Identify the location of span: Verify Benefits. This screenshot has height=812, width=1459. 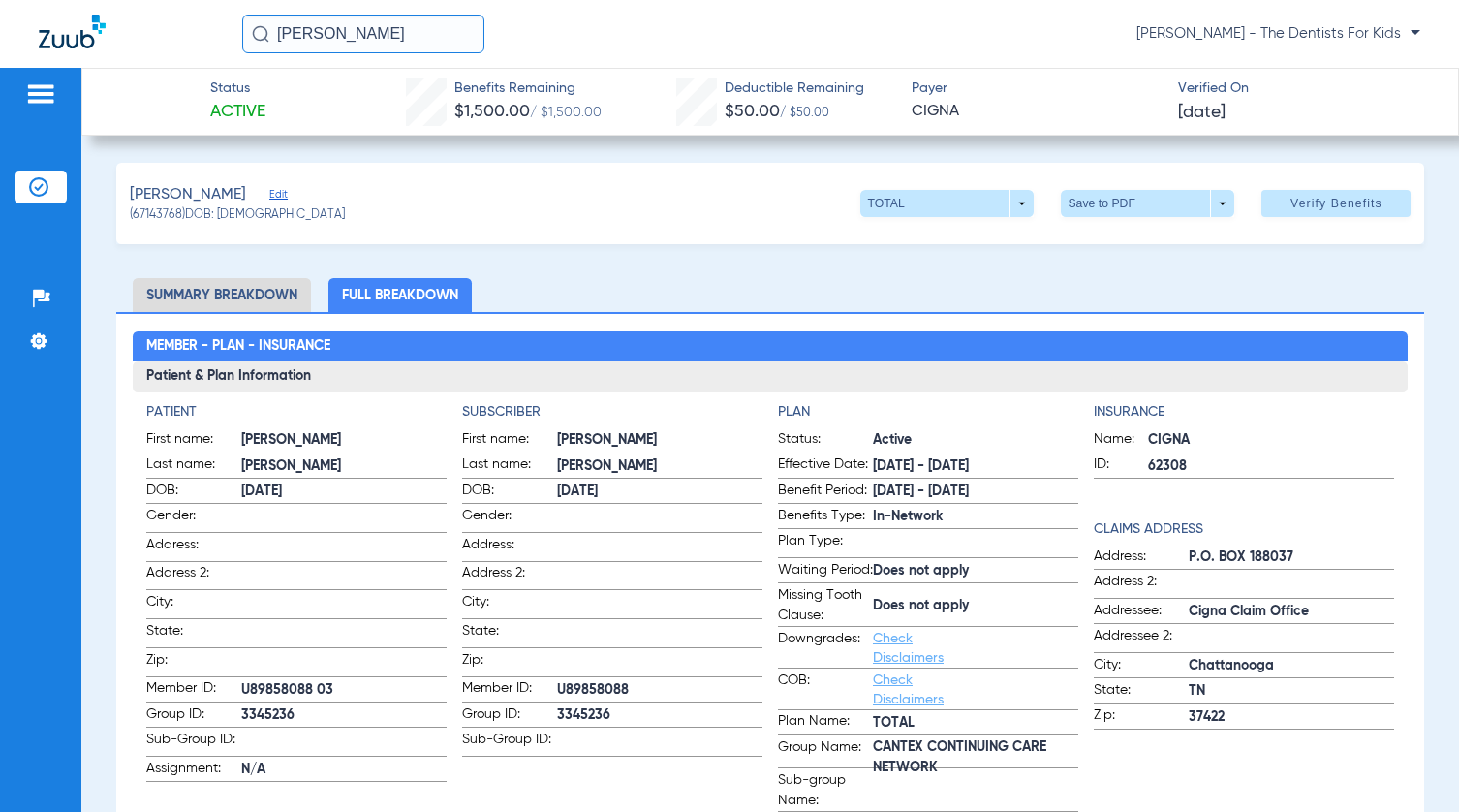
(1336, 203).